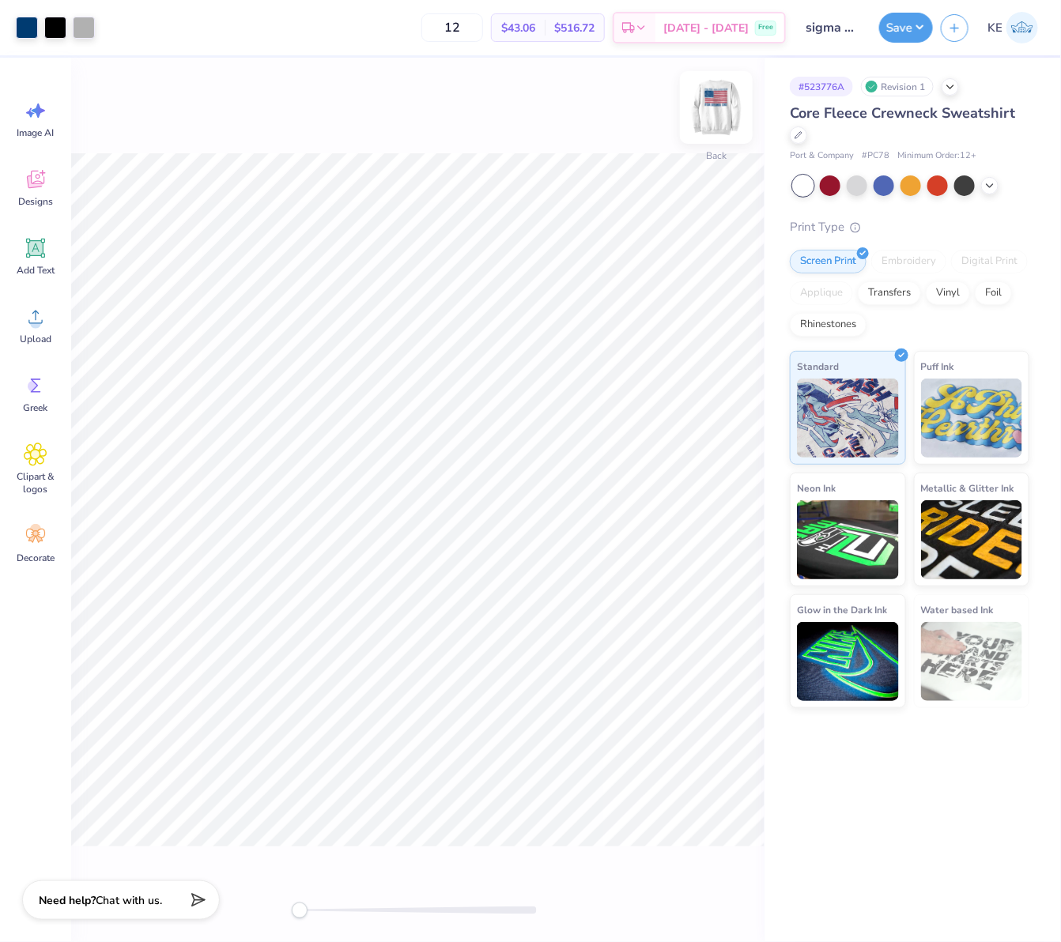  I want to click on button: Save, so click(906, 28).